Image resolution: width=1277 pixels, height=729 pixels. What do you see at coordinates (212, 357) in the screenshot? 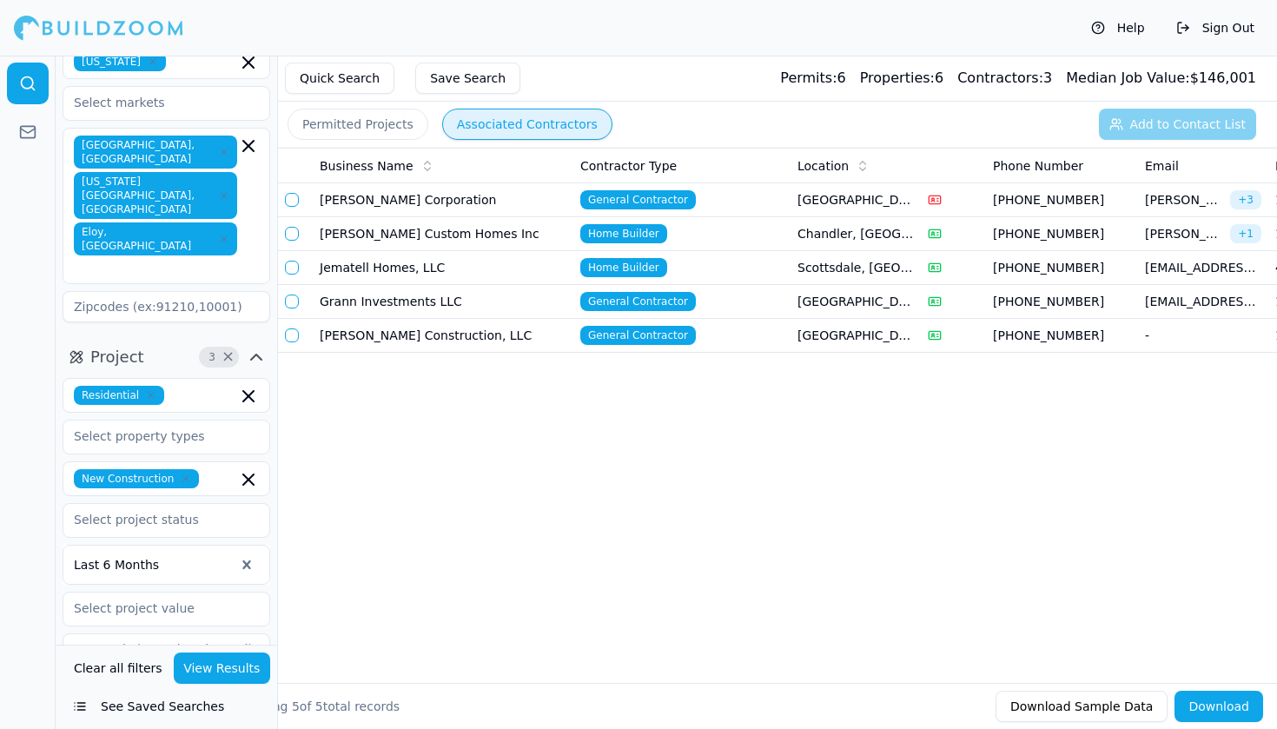
I see `span: 3` at bounding box center [212, 357].